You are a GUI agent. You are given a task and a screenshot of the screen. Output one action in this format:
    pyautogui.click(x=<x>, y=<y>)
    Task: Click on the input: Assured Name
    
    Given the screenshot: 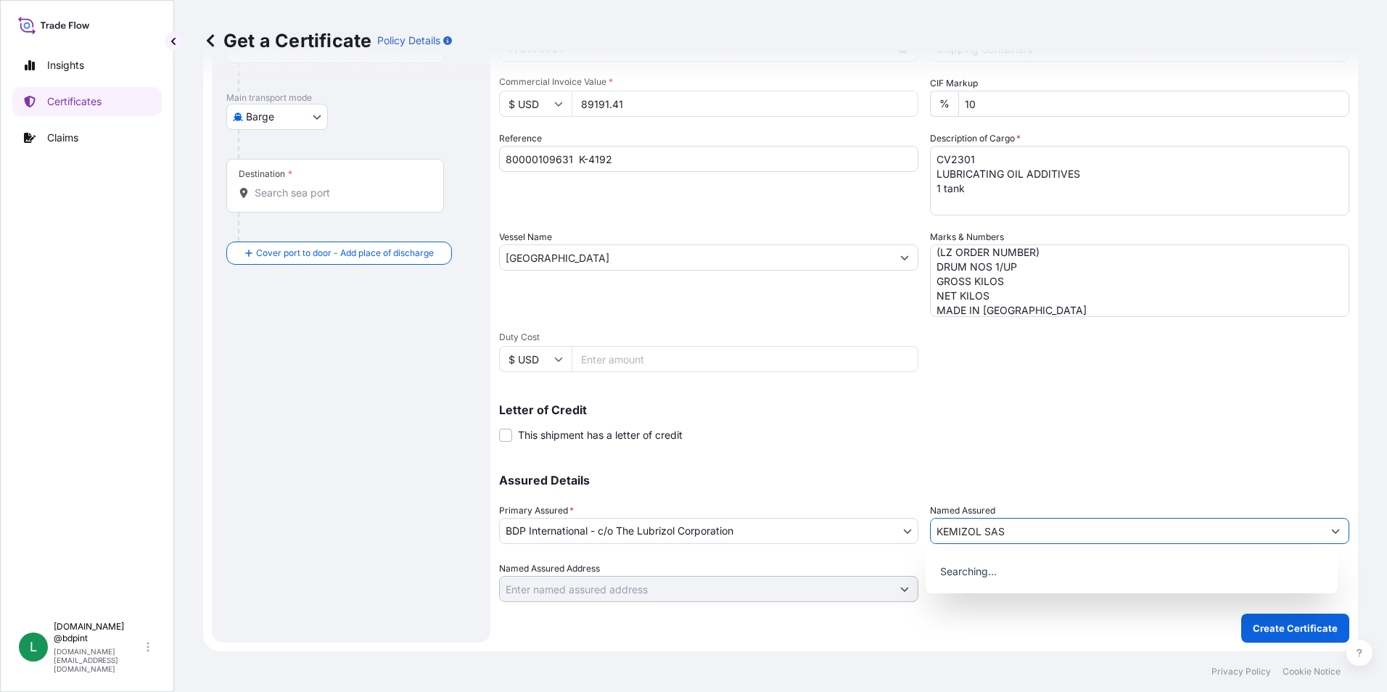 What is the action you would take?
    pyautogui.click(x=1127, y=531)
    